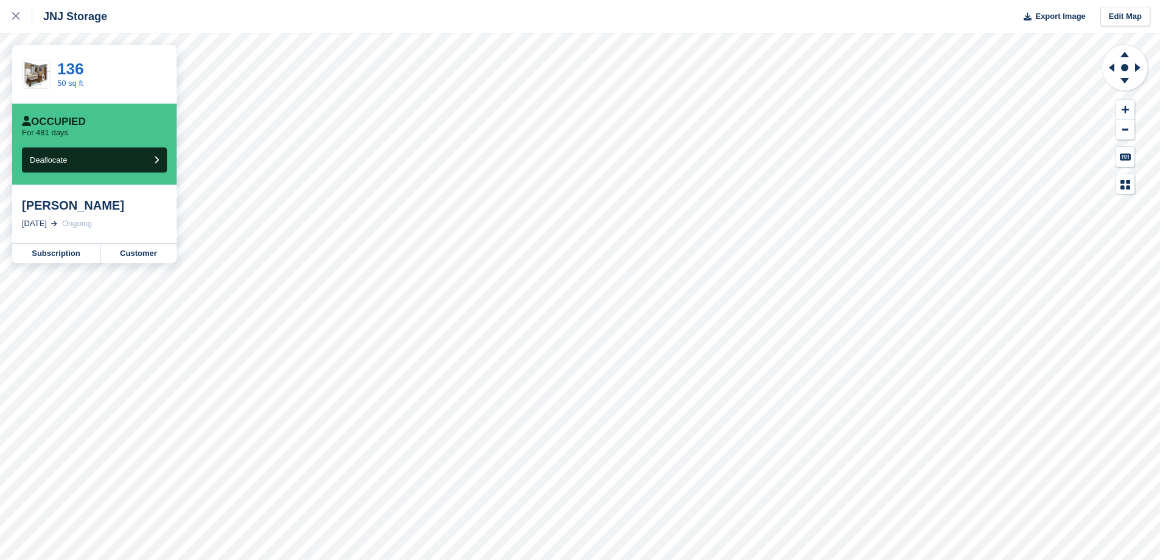 Image resolution: width=1160 pixels, height=560 pixels. Describe the element at coordinates (54, 223) in the screenshot. I see `img: arrow-right-light-icn-cde0832a797a2874e46488d9cf13f60e5c3a73dbe684e267c42b8395dfbc2abf.svg` at that location.